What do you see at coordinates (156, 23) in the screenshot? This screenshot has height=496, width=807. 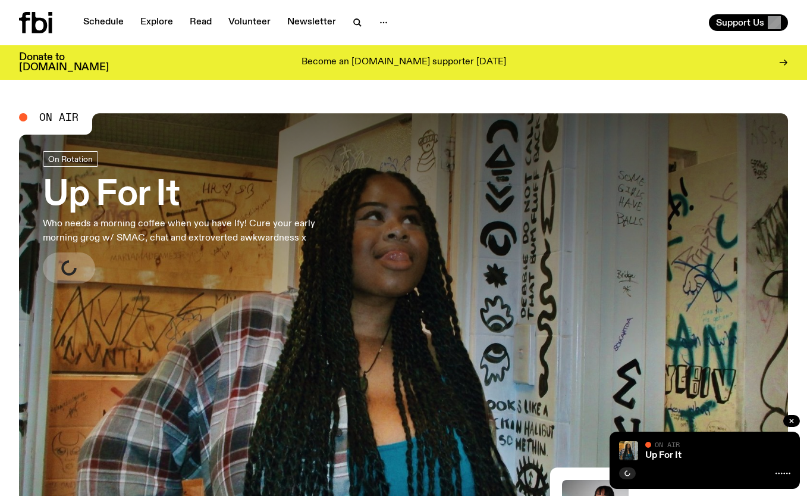 I see `a: Explore` at bounding box center [156, 23].